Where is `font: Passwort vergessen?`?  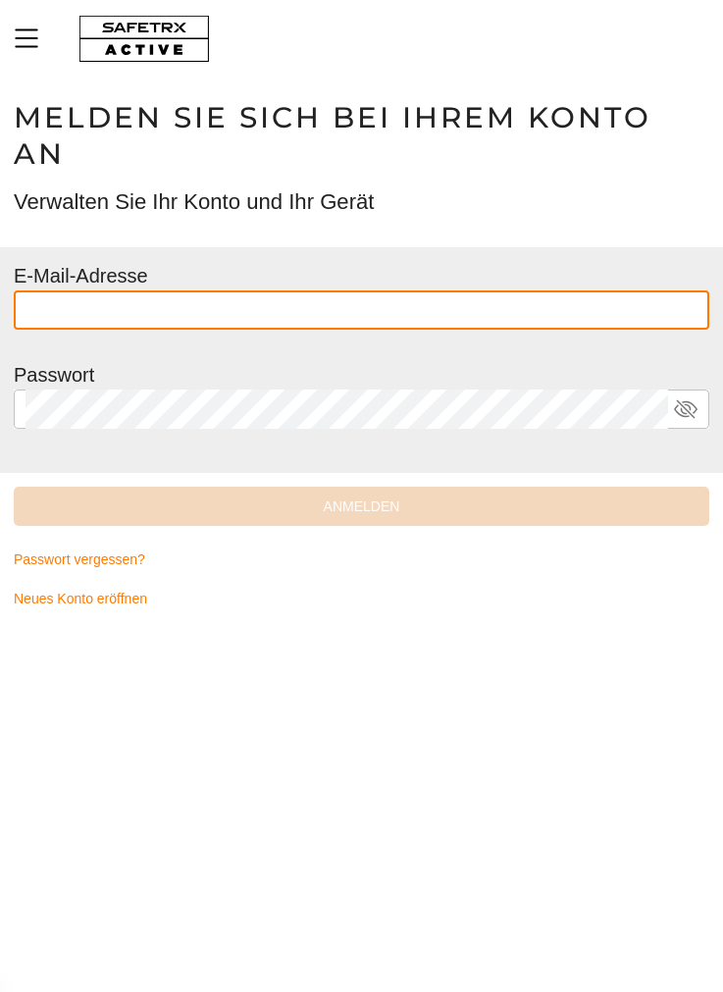 font: Passwort vergessen? is located at coordinates (79, 559).